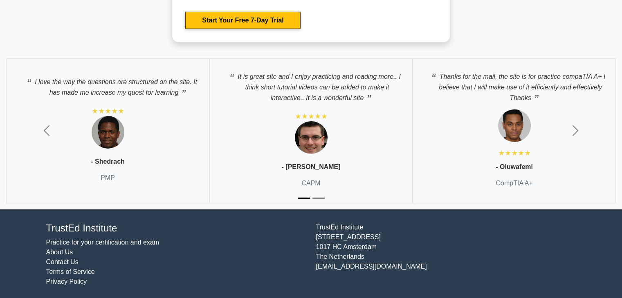 The width and height of the screenshot is (622, 298). Describe the element at coordinates (311, 184) in the screenshot. I see `p: CAPM` at that location.